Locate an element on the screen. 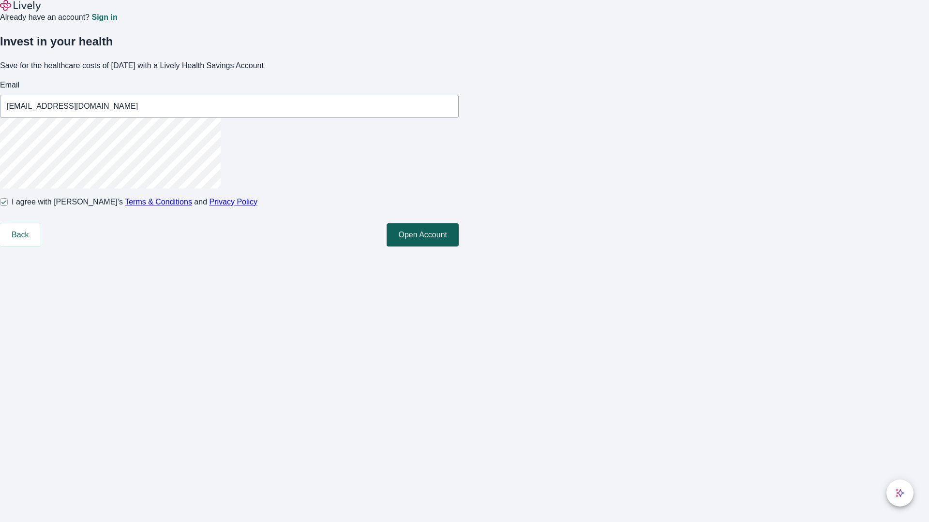 The width and height of the screenshot is (929, 522). a: Sign in is located at coordinates (104, 17).